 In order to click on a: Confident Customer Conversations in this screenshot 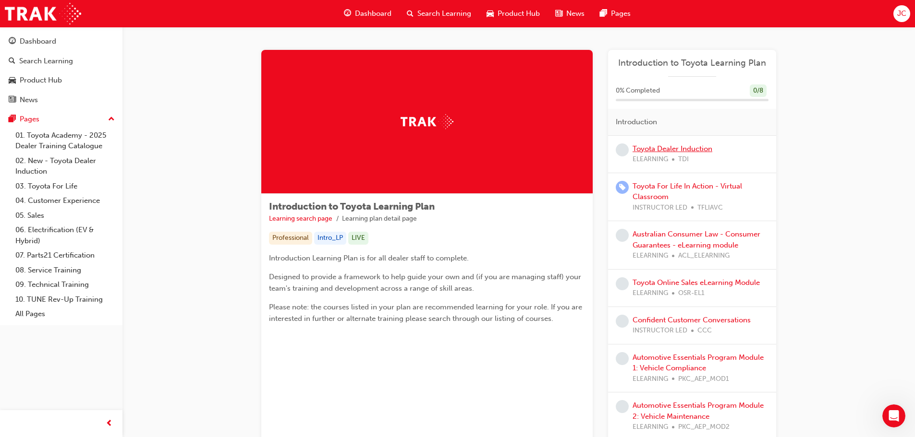, I will do `click(691, 320)`.